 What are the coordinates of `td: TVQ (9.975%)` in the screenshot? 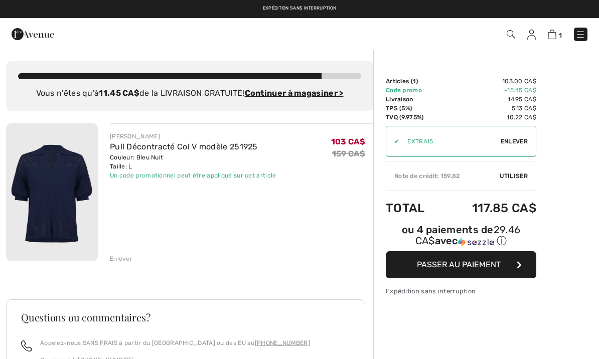 It's located at (414, 117).